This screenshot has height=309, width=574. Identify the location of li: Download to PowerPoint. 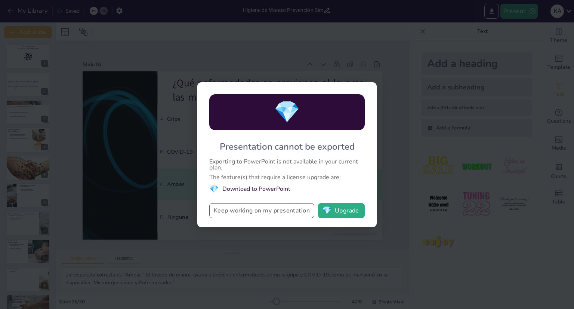
(287, 189).